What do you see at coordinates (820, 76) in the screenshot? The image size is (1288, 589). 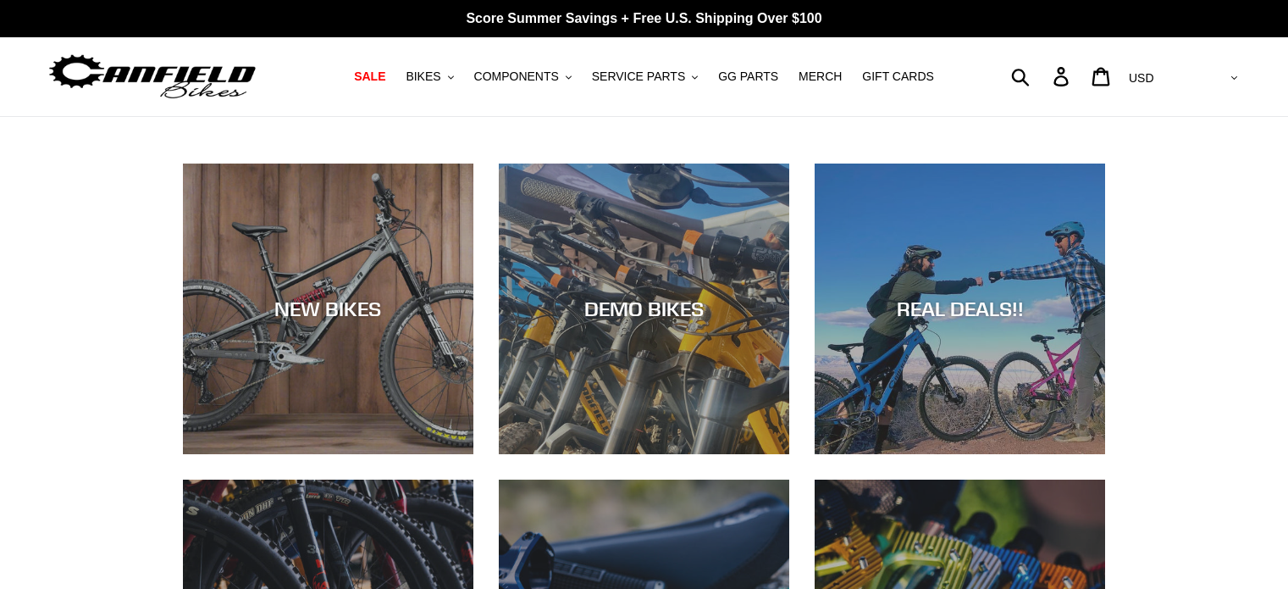 I see `a: MERCH` at bounding box center [820, 76].